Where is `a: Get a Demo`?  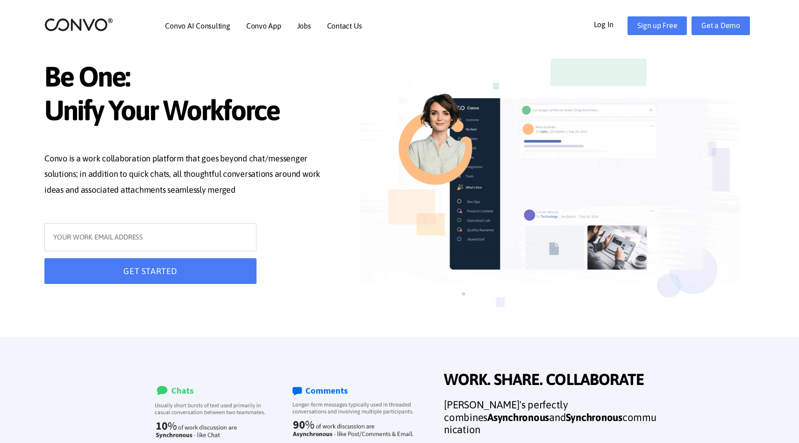 a: Get a Demo is located at coordinates (721, 26).